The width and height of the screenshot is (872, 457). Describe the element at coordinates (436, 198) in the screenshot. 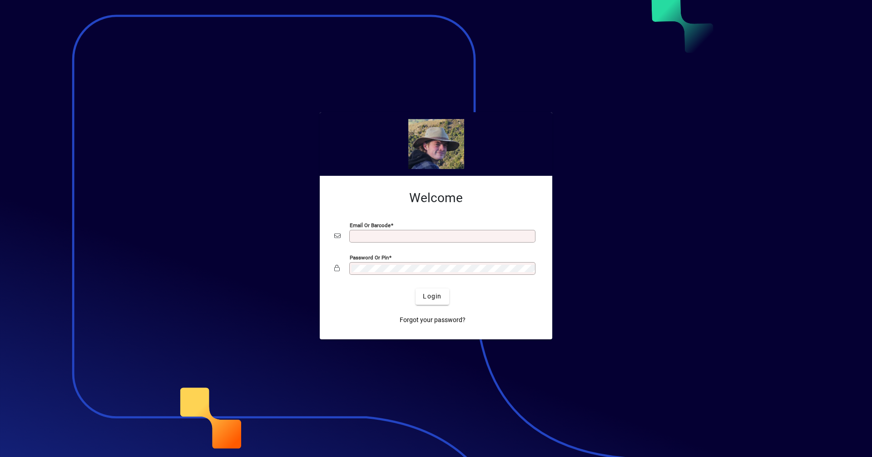

I see `h2: Welcome` at that location.